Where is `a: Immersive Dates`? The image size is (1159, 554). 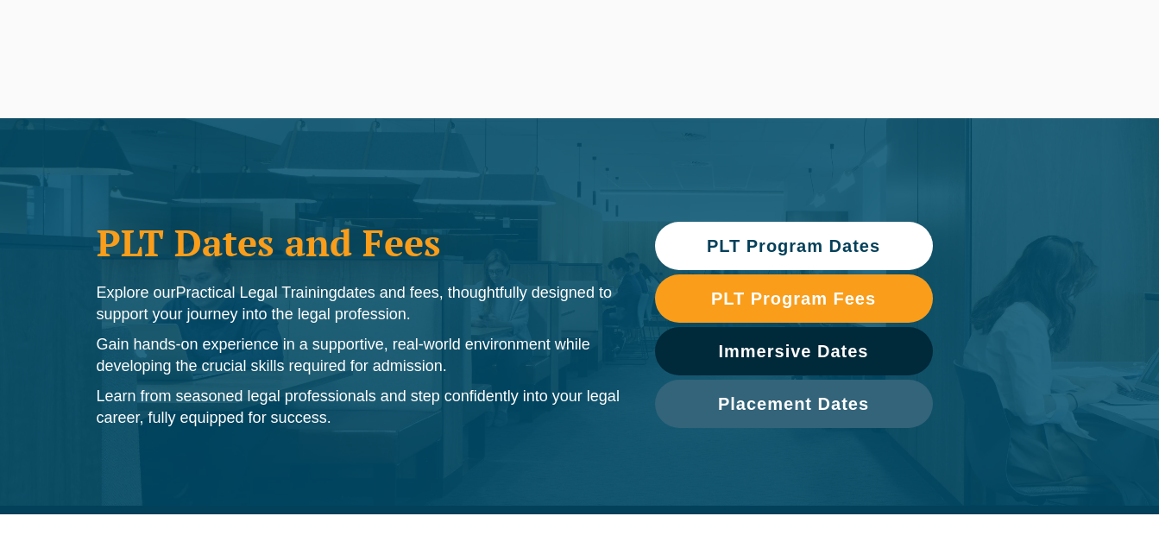
a: Immersive Dates is located at coordinates (794, 351).